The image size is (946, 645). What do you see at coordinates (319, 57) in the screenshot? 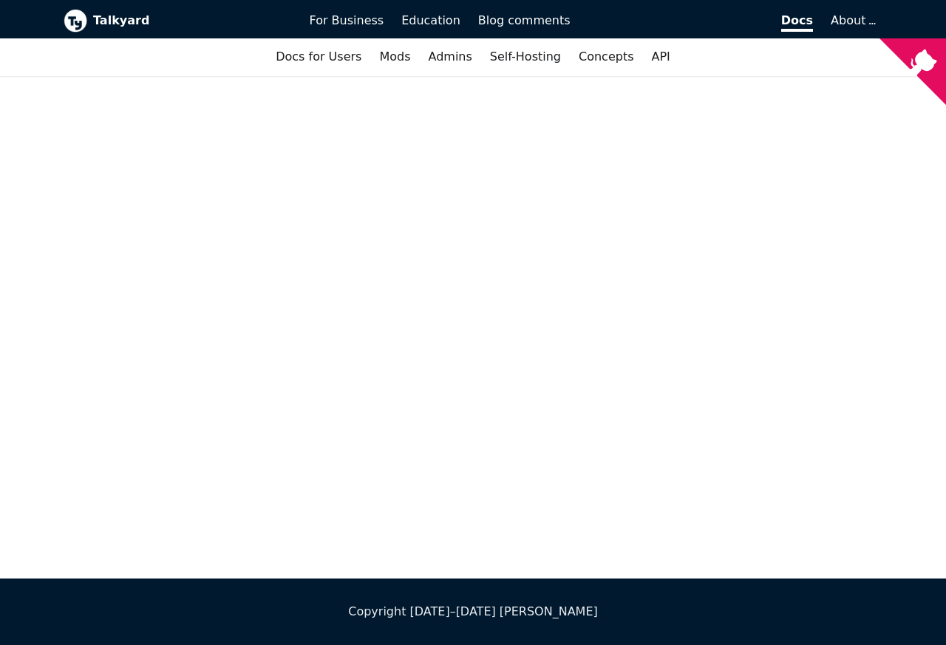
I see `a: Docs for Users` at bounding box center [319, 57].